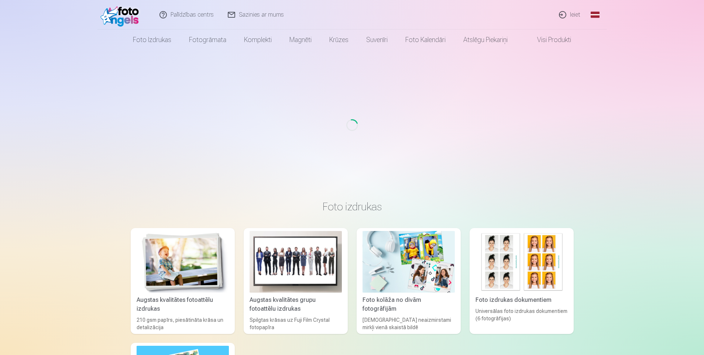  What do you see at coordinates (258, 40) in the screenshot?
I see `a: Komplekti` at bounding box center [258, 40].